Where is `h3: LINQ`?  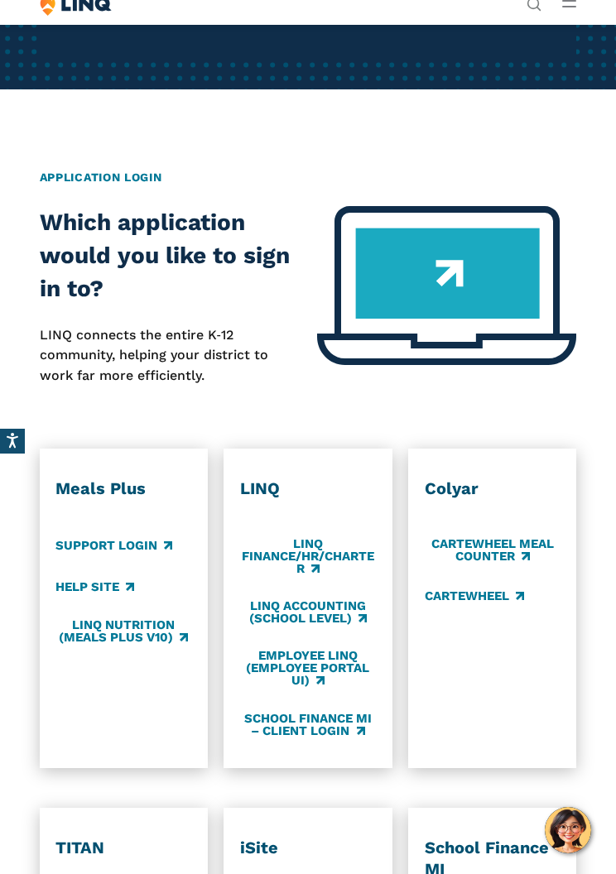 h3: LINQ is located at coordinates (308, 489).